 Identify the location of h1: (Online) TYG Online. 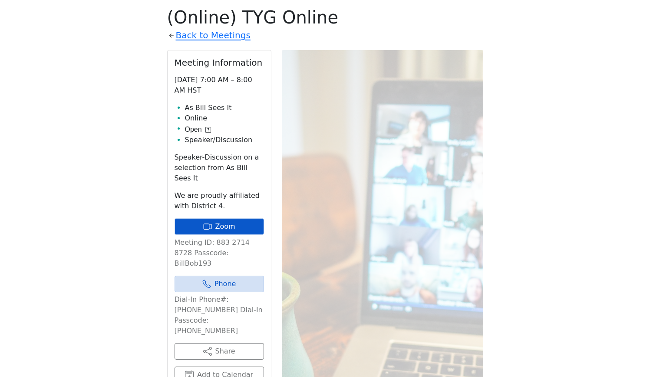
(325, 17).